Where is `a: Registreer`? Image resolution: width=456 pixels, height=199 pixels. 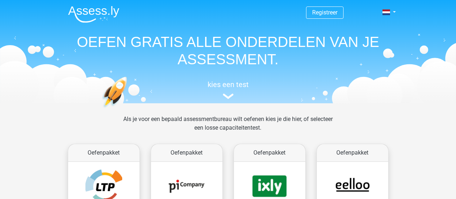 a: Registreer is located at coordinates (325, 12).